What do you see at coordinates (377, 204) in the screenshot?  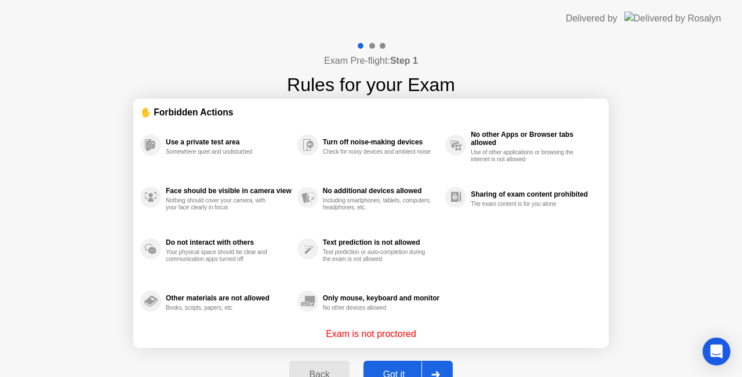 I see `div: Including smartphones, tablets, computers, headphones, etc.` at bounding box center [377, 204].